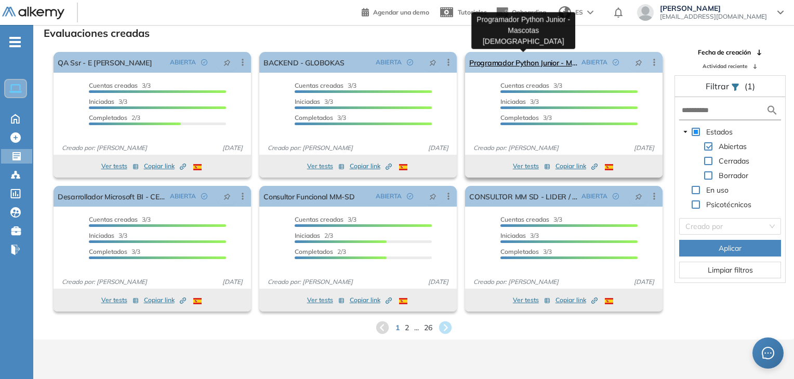 The width and height of the screenshot is (794, 379). I want to click on span: Borrador, so click(733, 176).